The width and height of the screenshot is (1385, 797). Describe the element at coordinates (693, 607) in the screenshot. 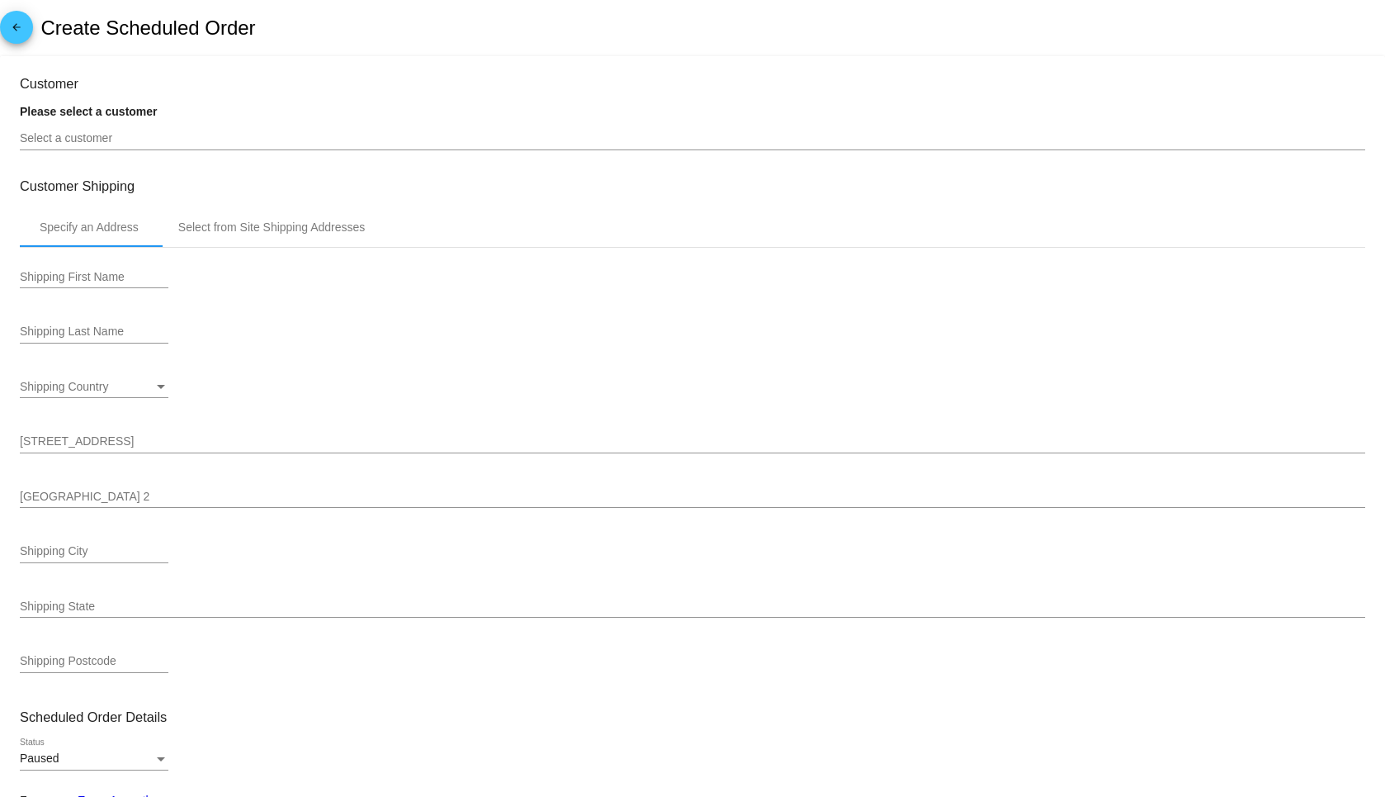

I see `input: Shipping State` at that location.